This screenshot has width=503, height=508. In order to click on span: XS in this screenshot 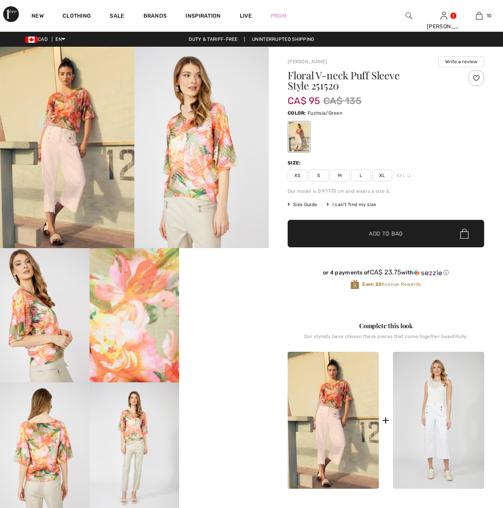, I will do `click(297, 175)`.